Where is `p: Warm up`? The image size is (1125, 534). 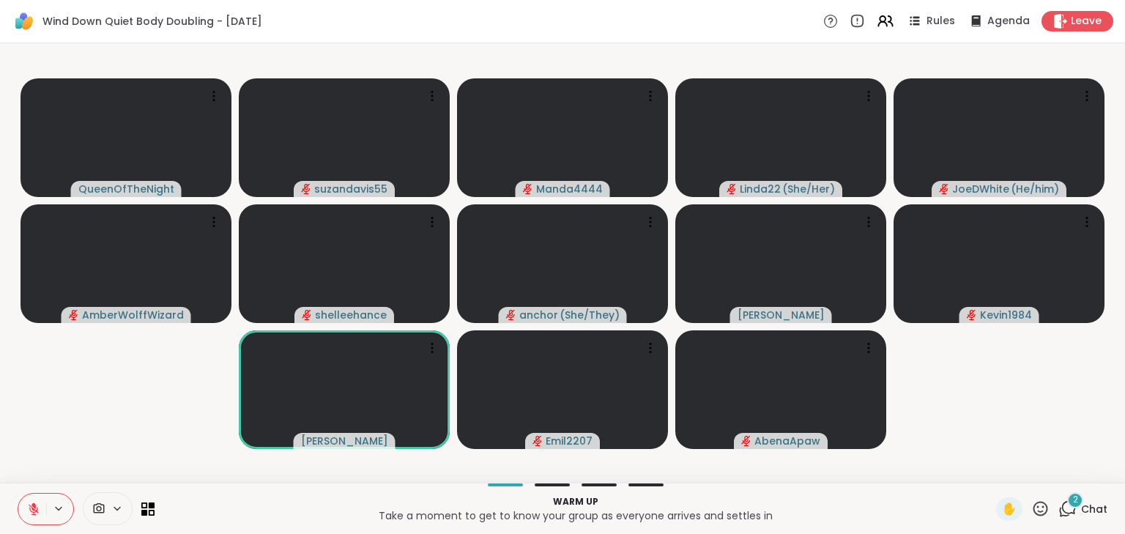
p: Warm up is located at coordinates (575, 502).